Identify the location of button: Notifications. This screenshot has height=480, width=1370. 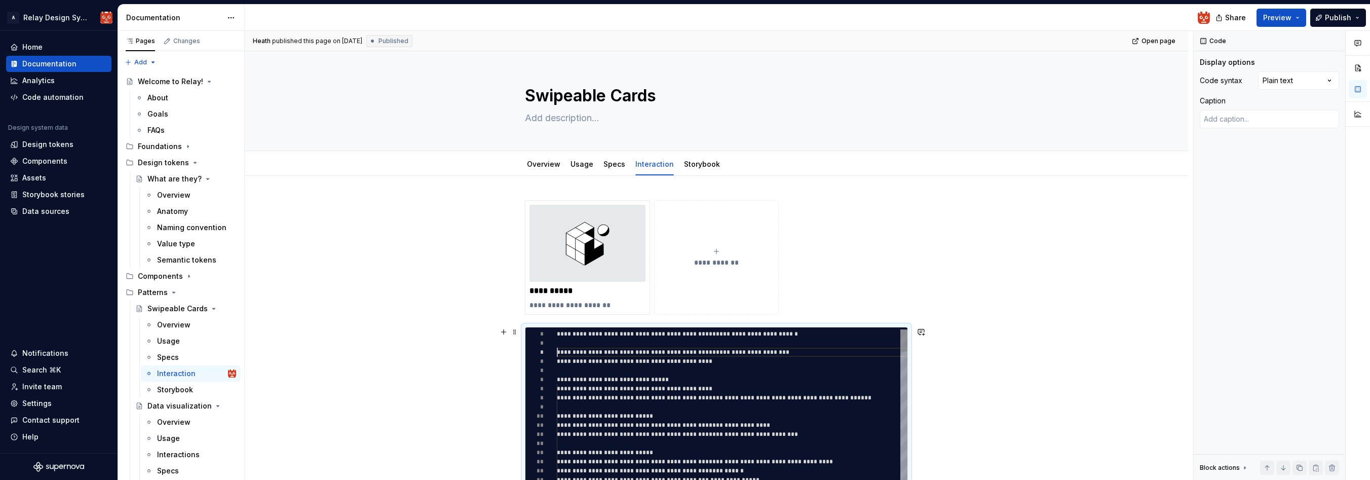
(59, 353).